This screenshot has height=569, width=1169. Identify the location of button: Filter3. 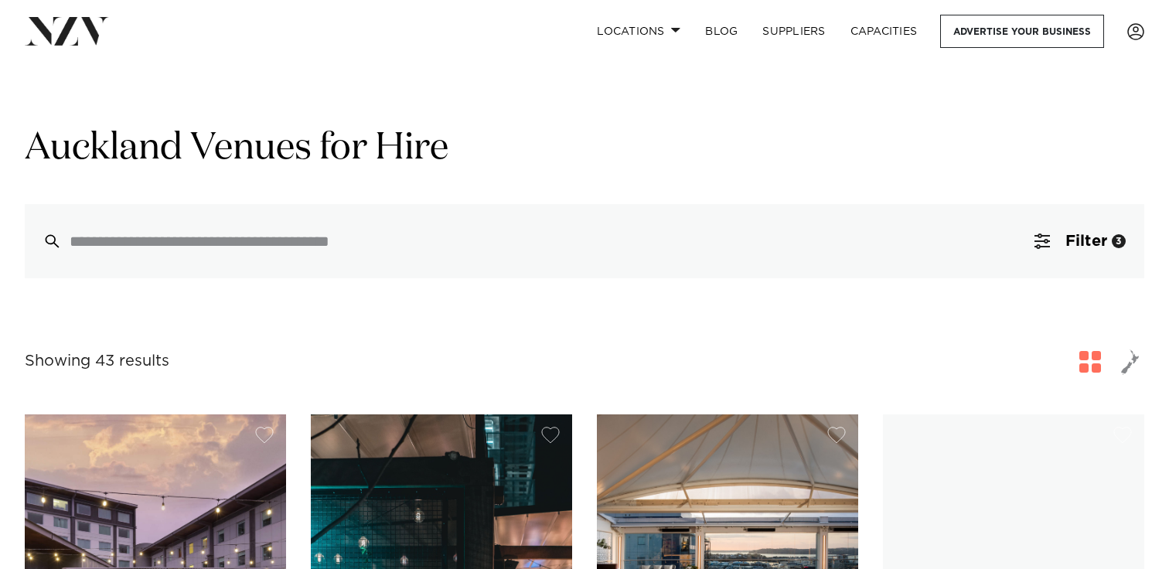
(1080, 241).